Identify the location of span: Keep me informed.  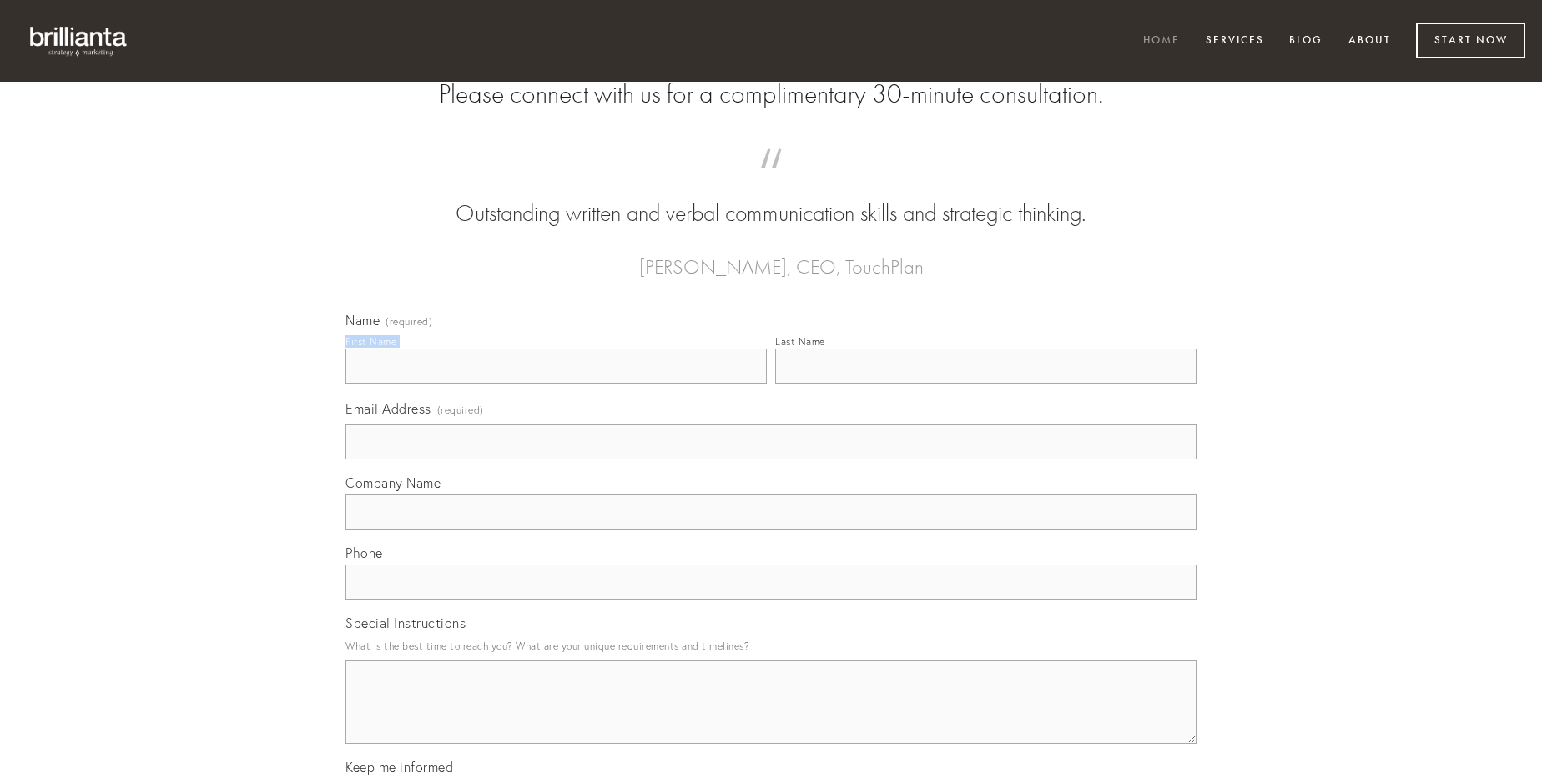
(399, 768).